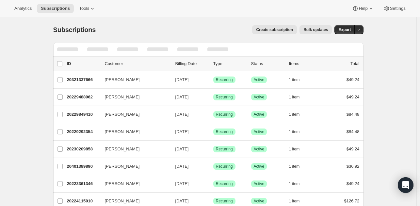  Describe the element at coordinates (23, 9) in the screenshot. I see `span: Analytics` at that location.